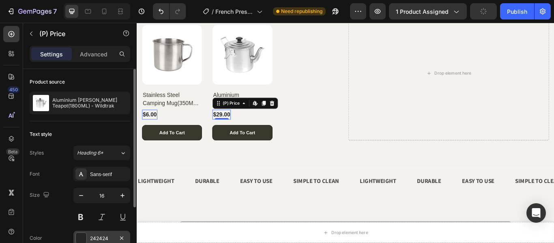 This screenshot has height=243, width=554. What do you see at coordinates (517, 11) in the screenshot?
I see `button: Publish` at bounding box center [517, 11].